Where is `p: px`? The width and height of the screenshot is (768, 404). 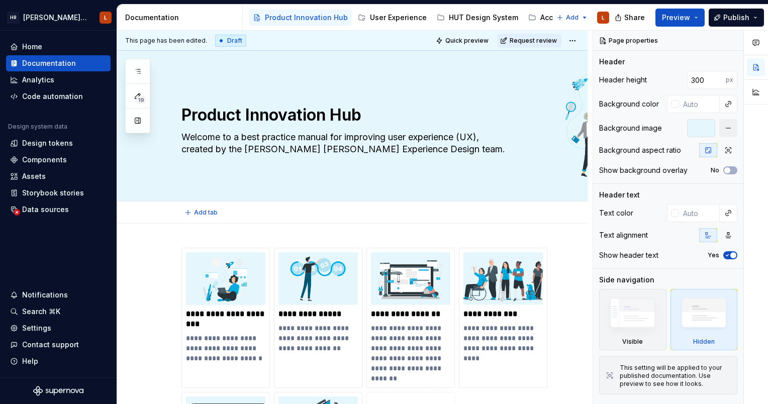 p: px is located at coordinates (729, 80).